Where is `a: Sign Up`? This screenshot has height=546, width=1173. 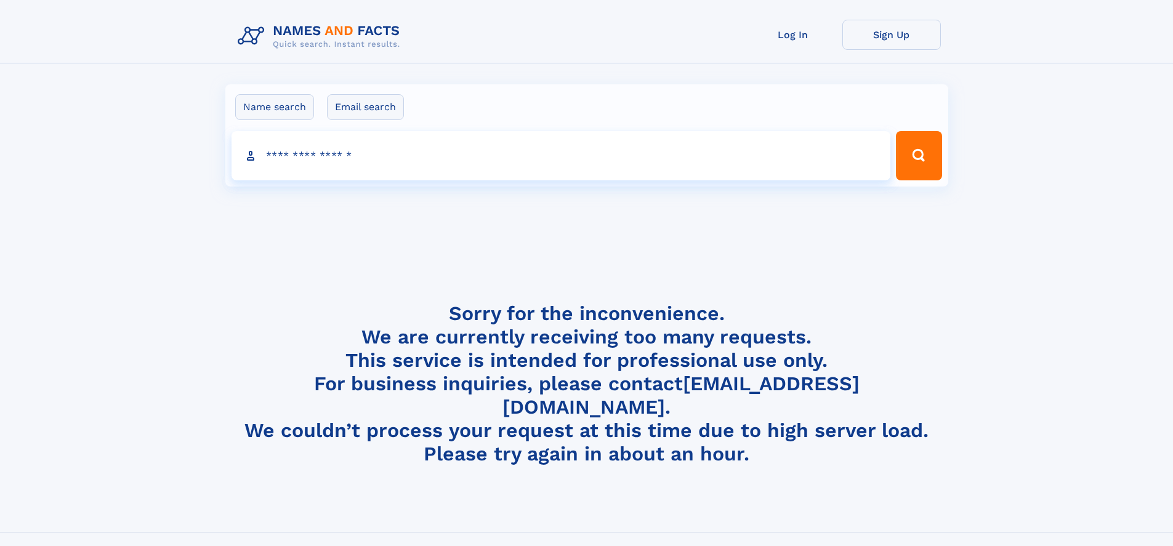 a: Sign Up is located at coordinates (892, 34).